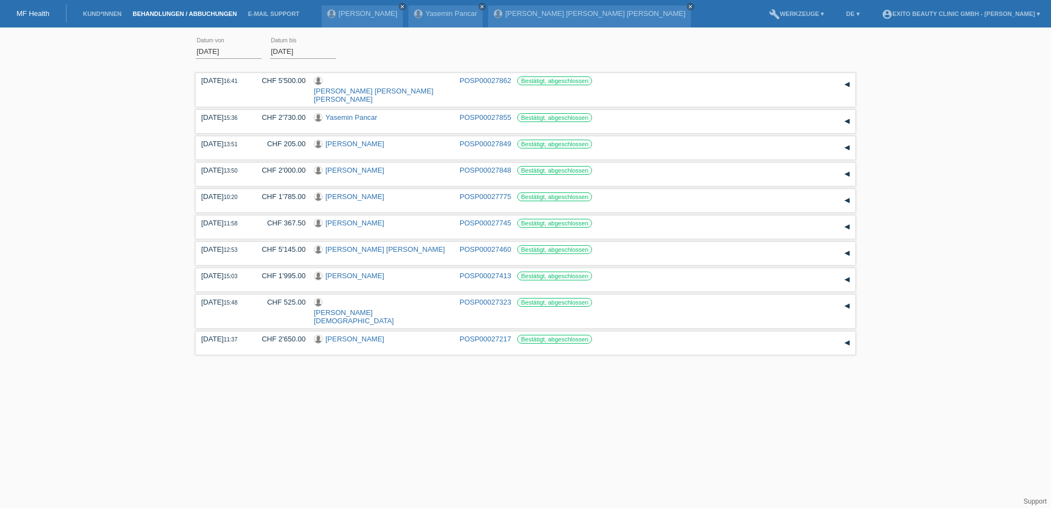  What do you see at coordinates (279, 223) in the screenshot?
I see `div: CHF 367.50` at bounding box center [279, 223].